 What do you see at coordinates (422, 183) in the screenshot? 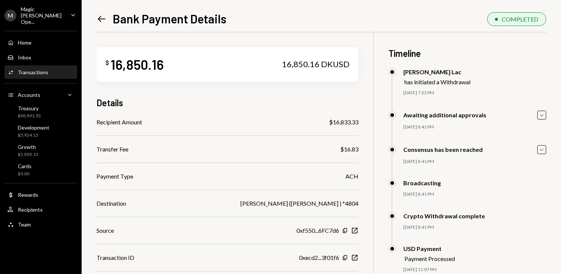
I see `div: Broadcasting` at bounding box center [422, 183].